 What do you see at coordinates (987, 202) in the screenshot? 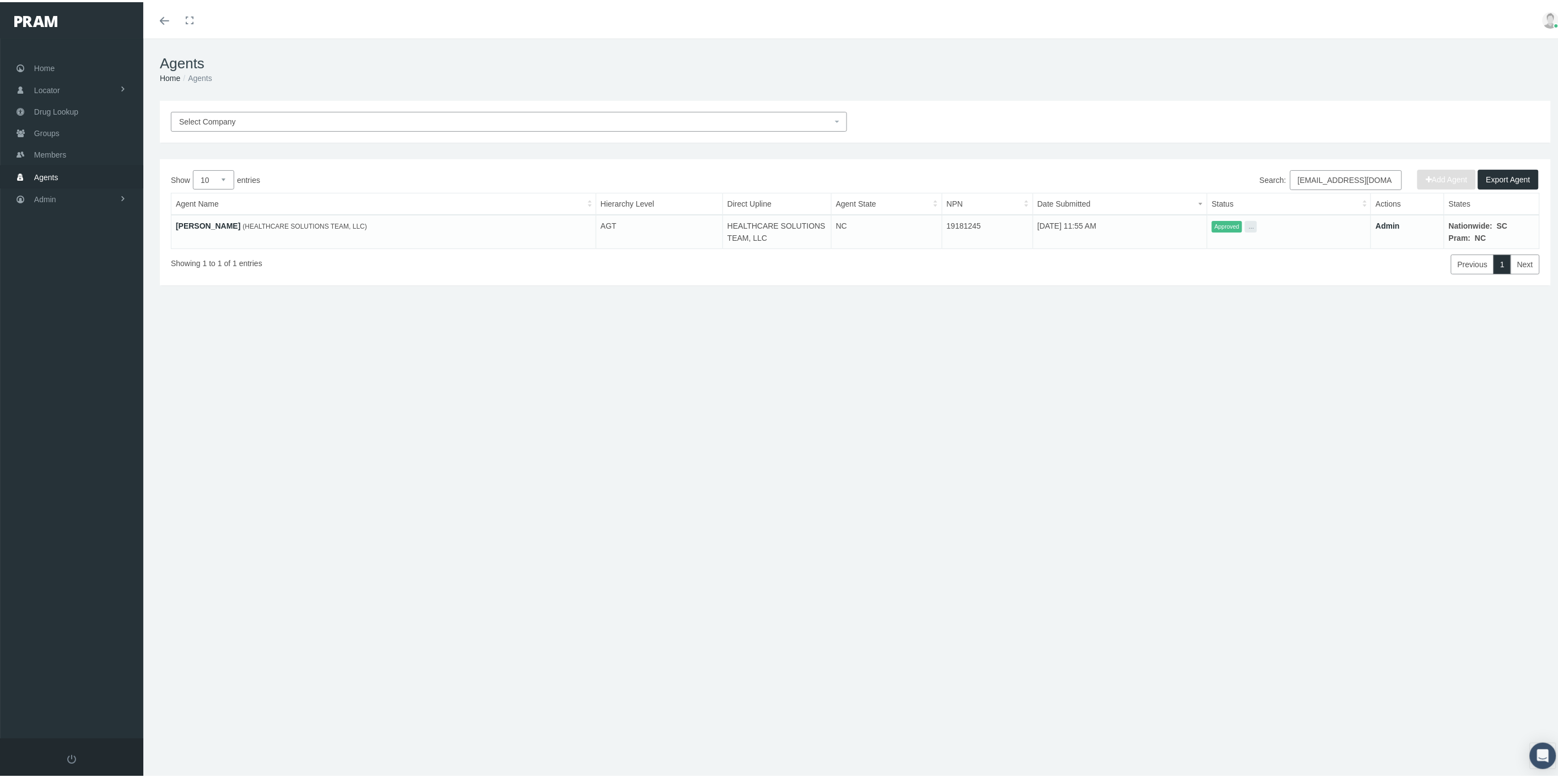
I see `th: NPN: activate to sort column ascending` at bounding box center [987, 202].